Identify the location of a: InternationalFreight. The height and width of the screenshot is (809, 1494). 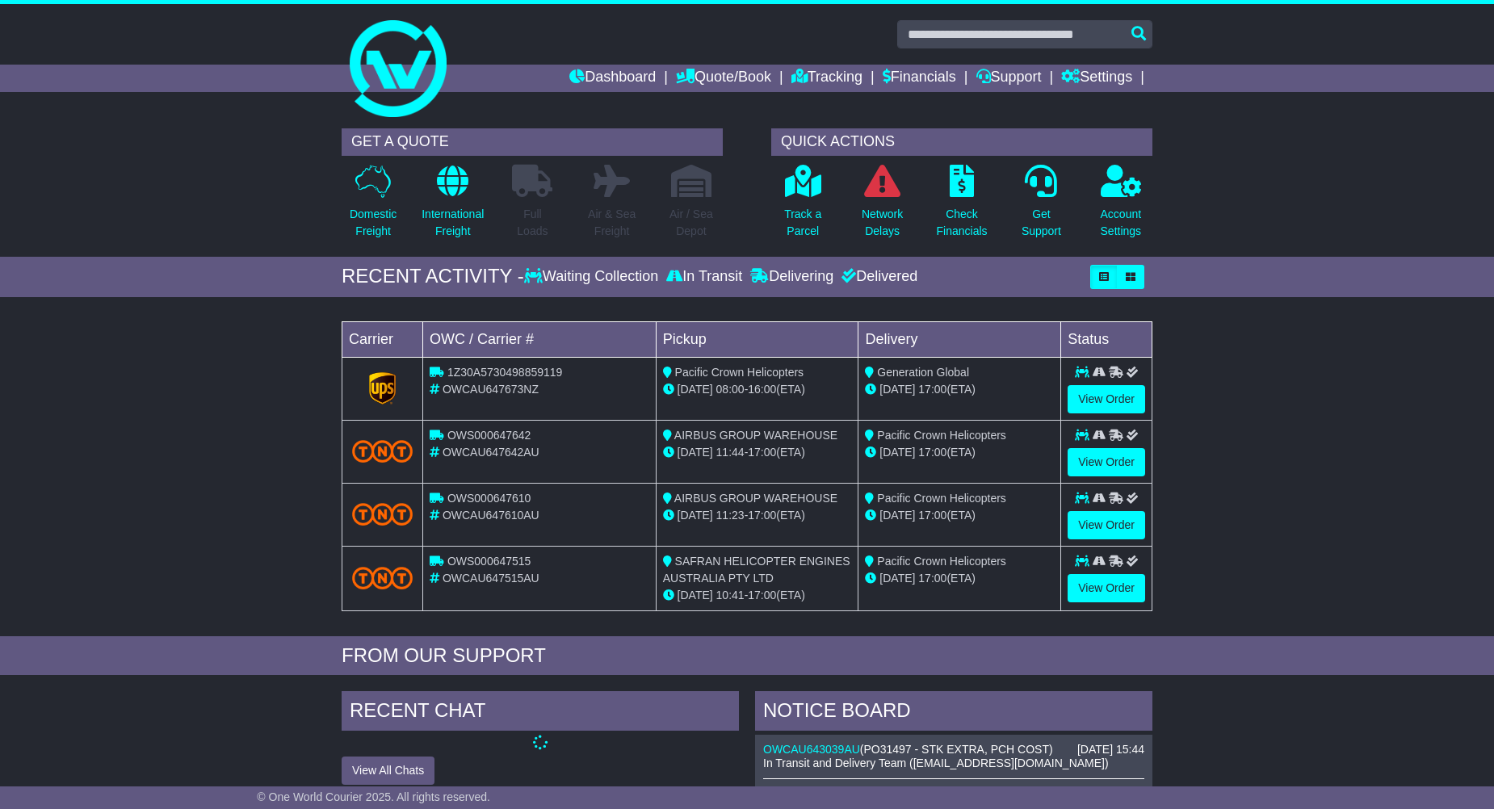
(452, 206).